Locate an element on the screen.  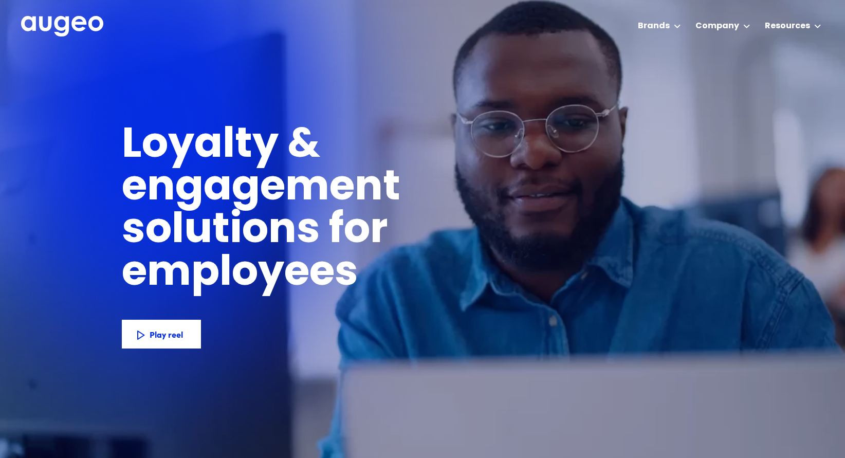
img: Augeo's full logo in white. is located at coordinates (62, 26).